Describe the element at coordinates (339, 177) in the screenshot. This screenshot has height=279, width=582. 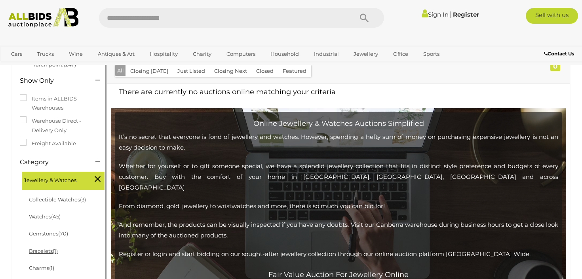
I see `p: Whether for yourself or to gift someone special, we have a splendid jewellery collection that fit...` at that location.